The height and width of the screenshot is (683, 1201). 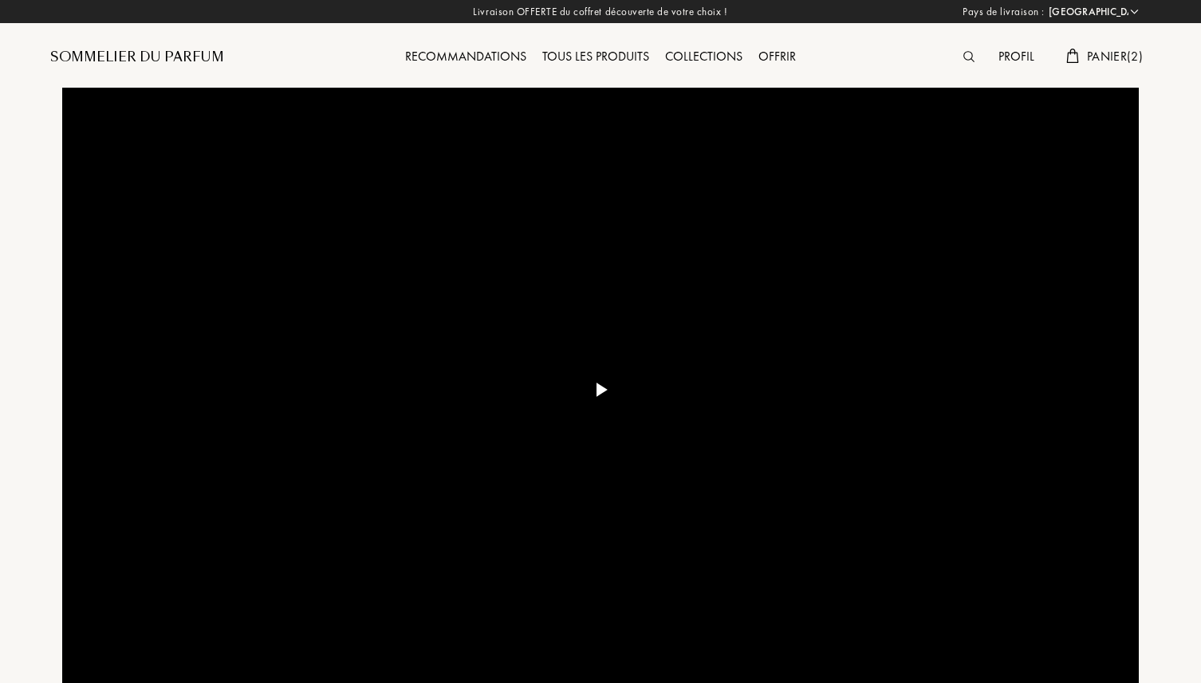 What do you see at coordinates (969, 57) in the screenshot?
I see `img: search_icn.svg` at bounding box center [969, 57].